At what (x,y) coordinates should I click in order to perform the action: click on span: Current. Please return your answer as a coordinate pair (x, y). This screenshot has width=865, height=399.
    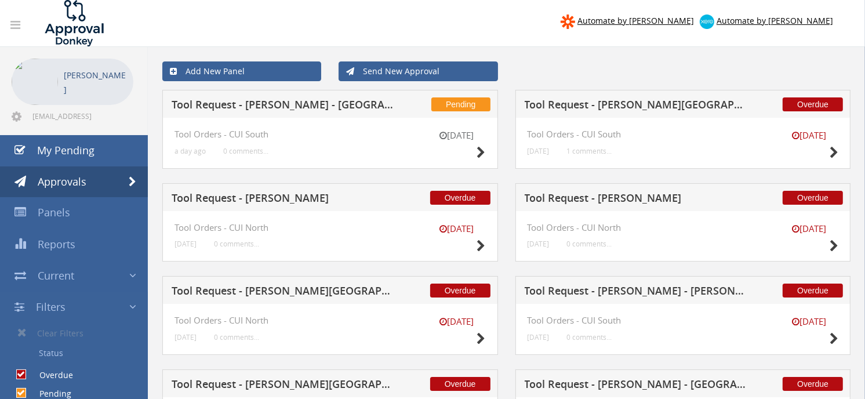
    Looking at the image, I should click on (56, 275).